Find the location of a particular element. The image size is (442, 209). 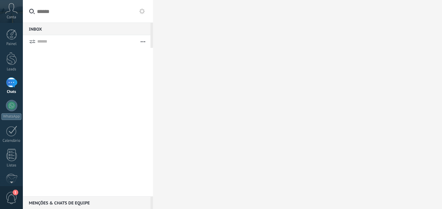

span: 1 is located at coordinates (15, 193).